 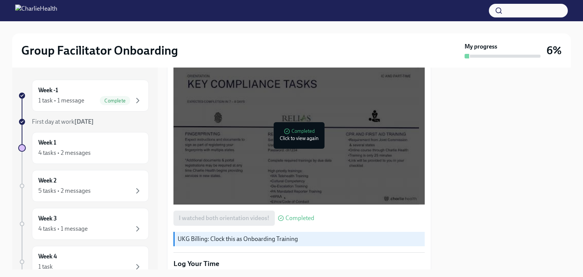 What do you see at coordinates (48, 90) in the screenshot?
I see `h6: Week -1` at bounding box center [48, 90].